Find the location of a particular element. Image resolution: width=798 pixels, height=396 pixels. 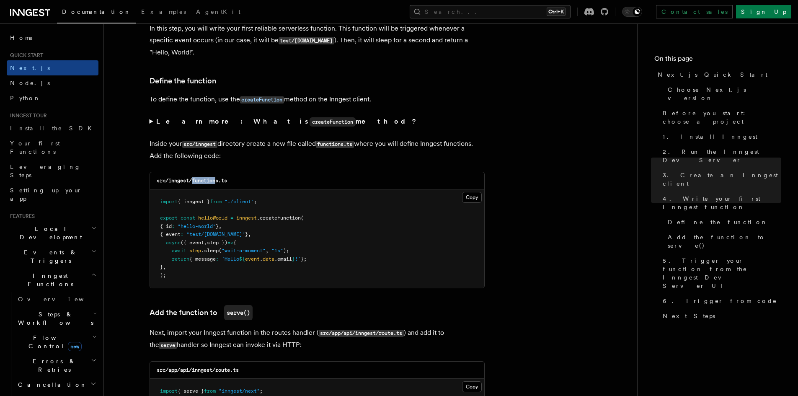

span: Leveraging Steps is located at coordinates (45, 171).